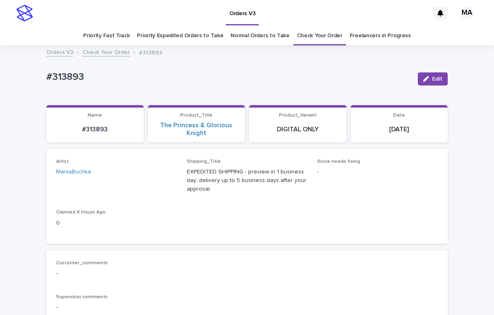 This screenshot has height=315, width=494. Describe the element at coordinates (204, 162) in the screenshot. I see `span: Shipping_Title` at that location.